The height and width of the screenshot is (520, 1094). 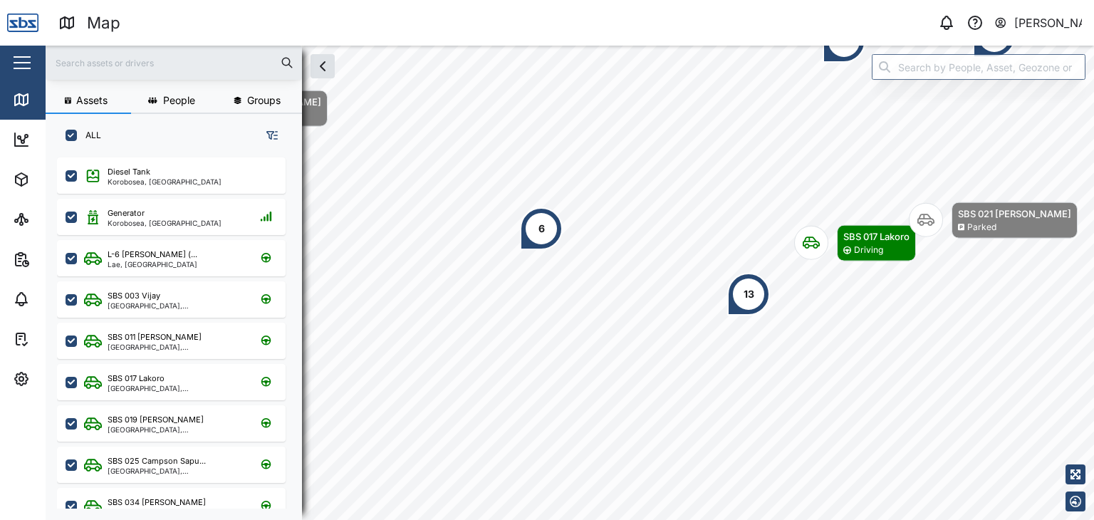 I want to click on div: Alarms, so click(x=59, y=299).